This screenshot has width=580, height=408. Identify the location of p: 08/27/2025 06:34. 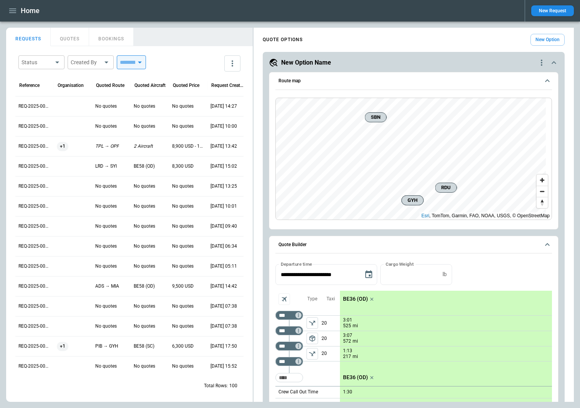
(224, 246).